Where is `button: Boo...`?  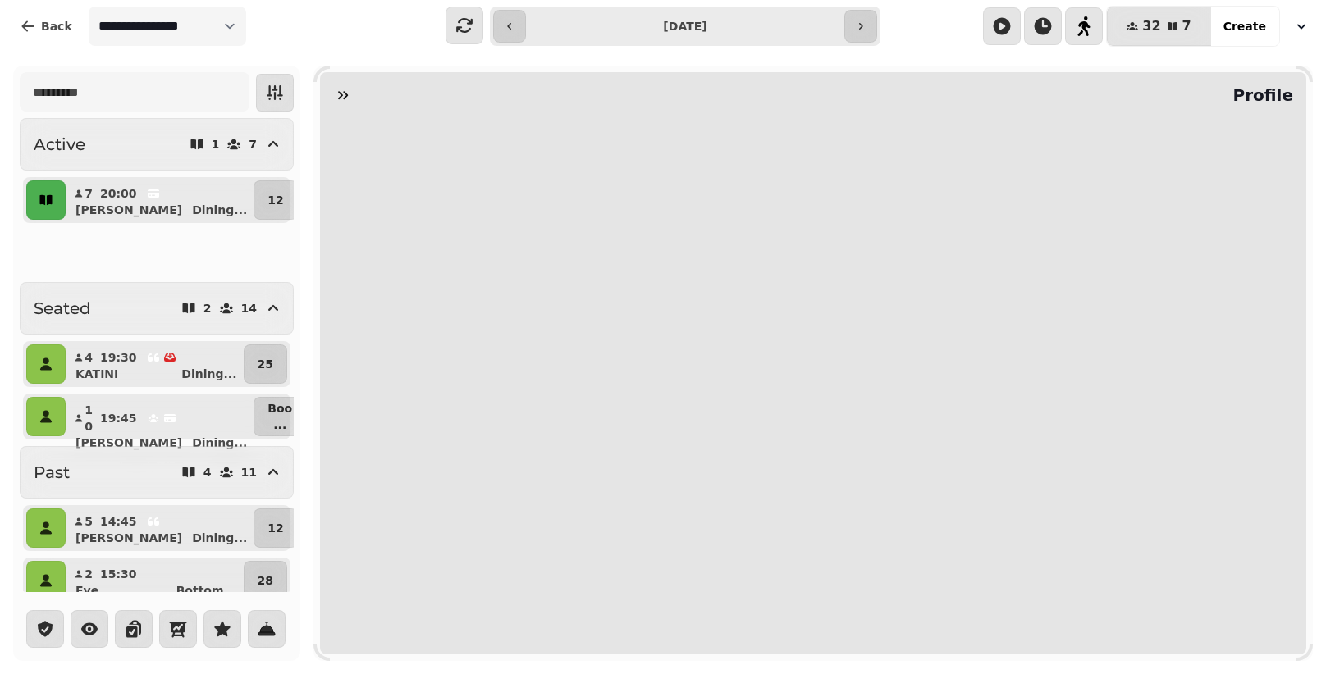
button: Boo... is located at coordinates (280, 417).